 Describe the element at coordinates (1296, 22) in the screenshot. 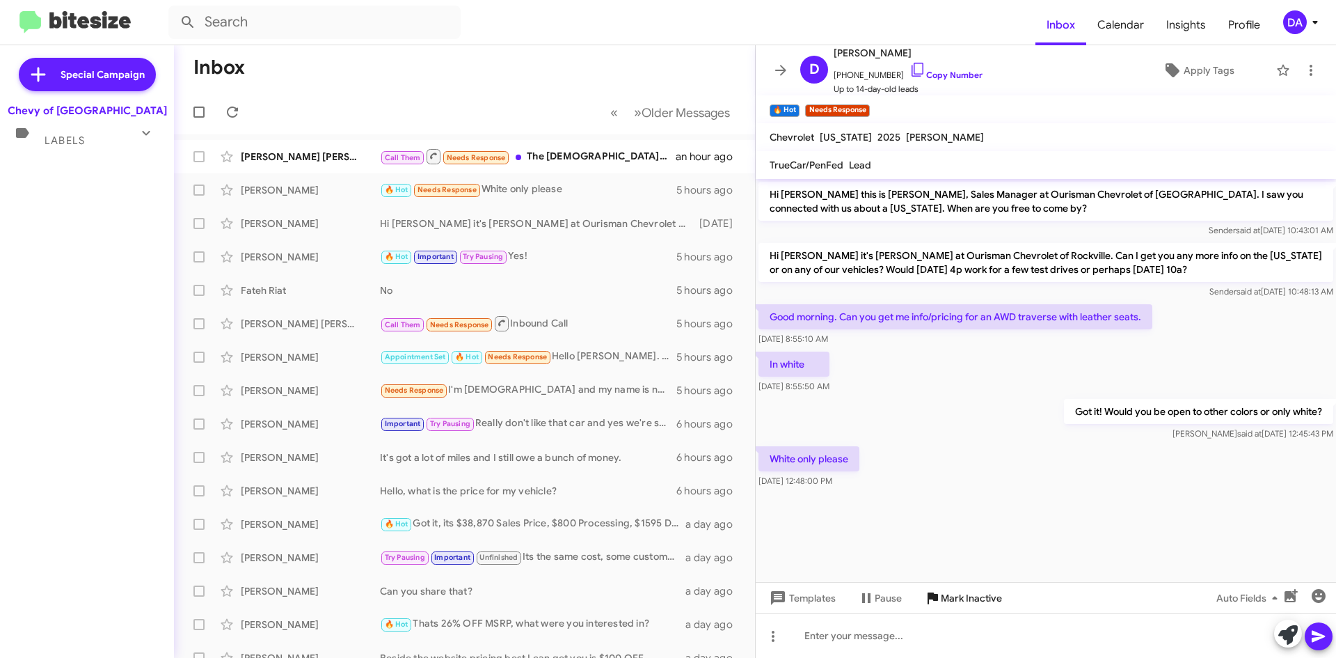

I see `button: DA` at that location.